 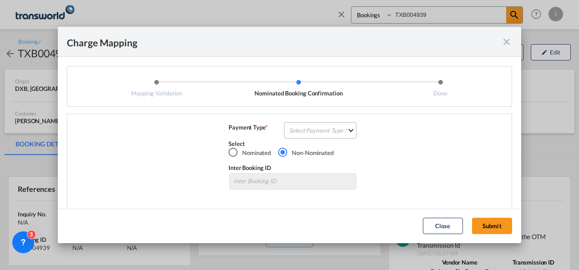 I want to click on md-radio-button: Non-Nominated, so click(x=306, y=153).